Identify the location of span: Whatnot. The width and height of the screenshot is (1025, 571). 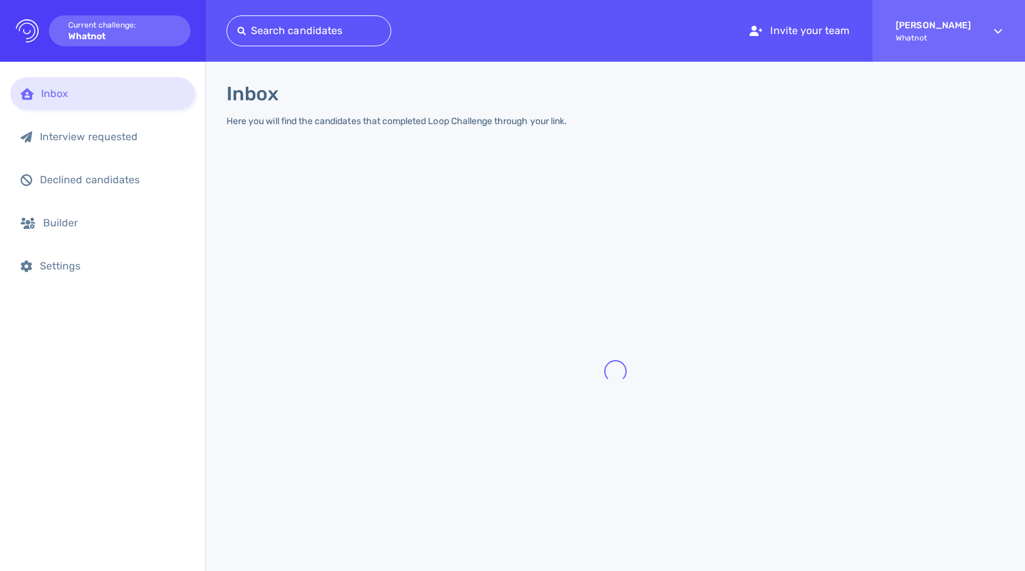
(933, 38).